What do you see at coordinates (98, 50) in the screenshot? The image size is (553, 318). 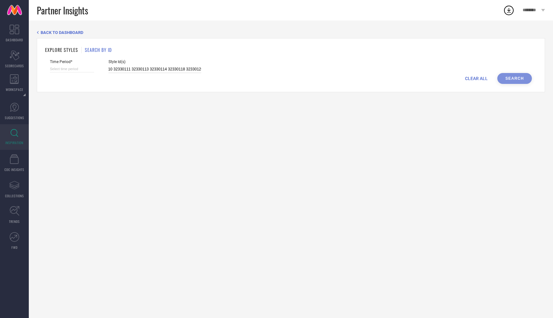 I see `h1: SEARCH BY ID` at bounding box center [98, 50].